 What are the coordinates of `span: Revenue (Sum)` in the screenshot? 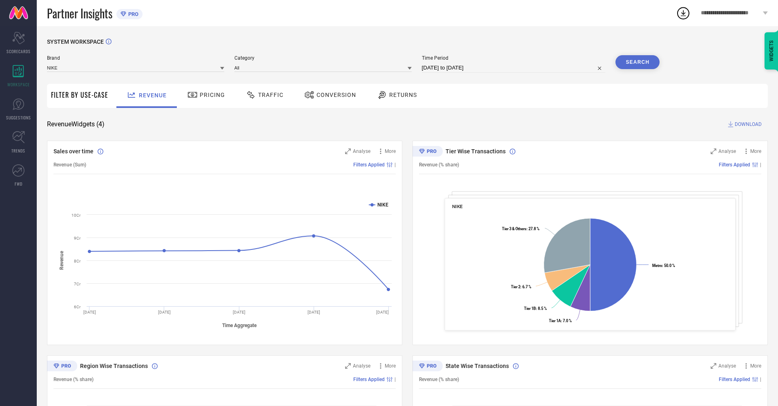 It's located at (70, 165).